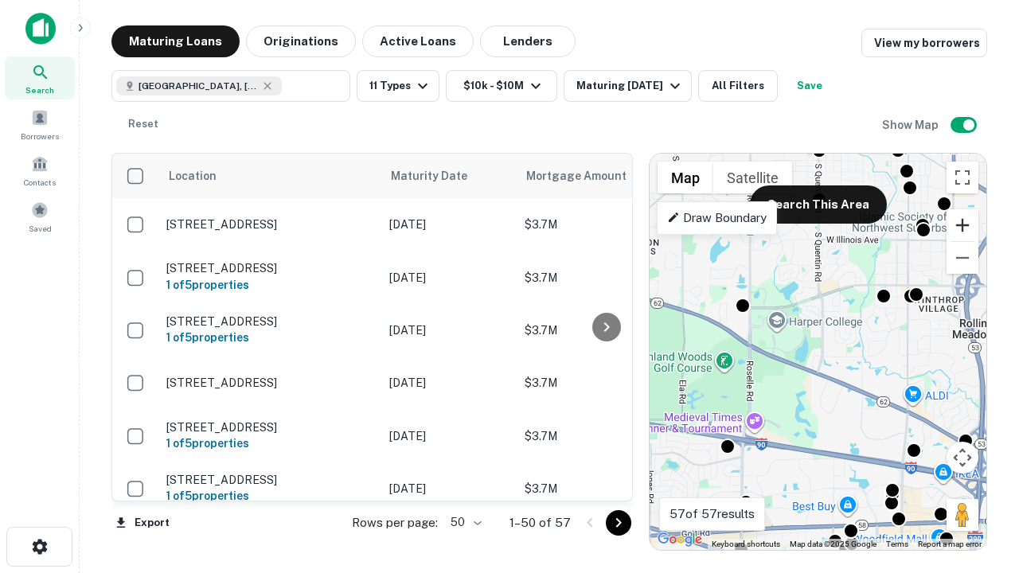 This screenshot has width=1019, height=573. What do you see at coordinates (962, 258) in the screenshot?
I see `button: Zoom out` at bounding box center [962, 258].